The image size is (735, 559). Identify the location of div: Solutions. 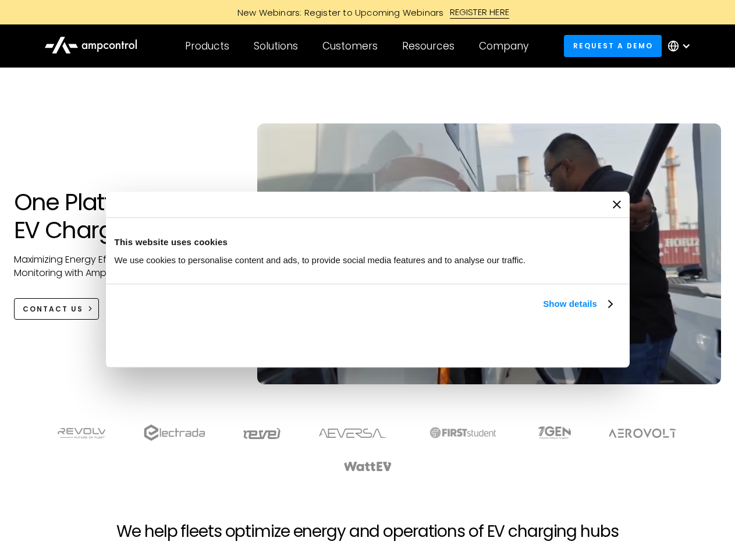
(276, 46).